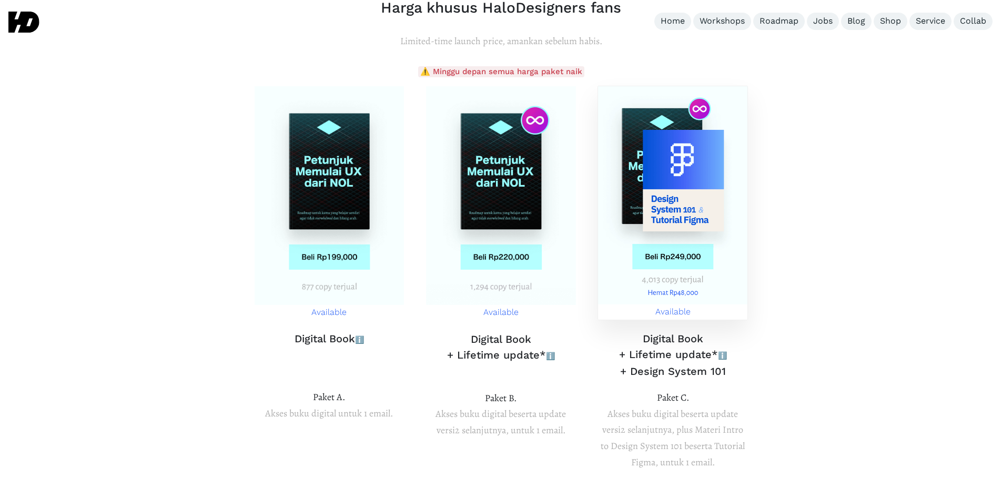 Image resolution: width=1002 pixels, height=479 pixels. What do you see at coordinates (329, 397) in the screenshot?
I see `span: Paket A.` at bounding box center [329, 397].